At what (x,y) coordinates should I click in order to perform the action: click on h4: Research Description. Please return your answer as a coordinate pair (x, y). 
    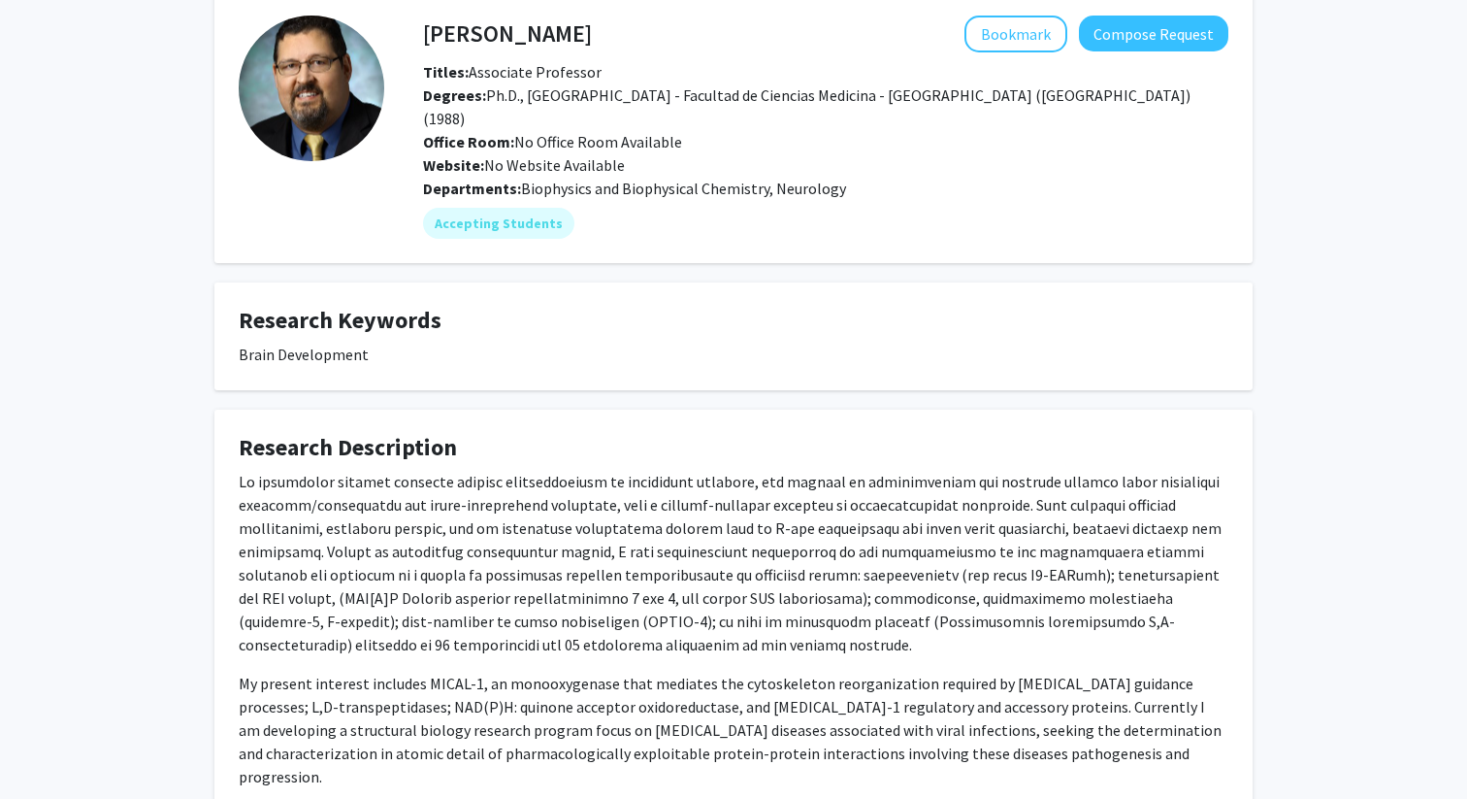
    Looking at the image, I should click on (734, 447).